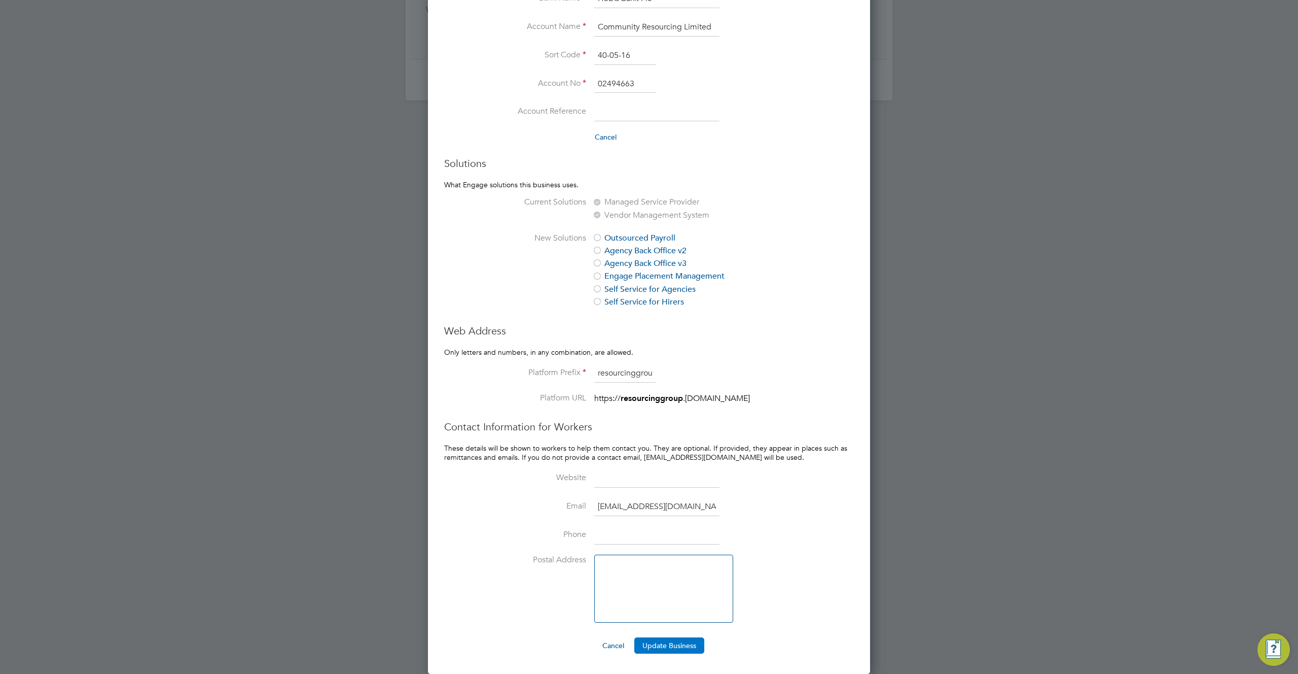 This screenshot has height=674, width=1298. What do you see at coordinates (536, 83) in the screenshot?
I see `label: Account No` at bounding box center [536, 83].